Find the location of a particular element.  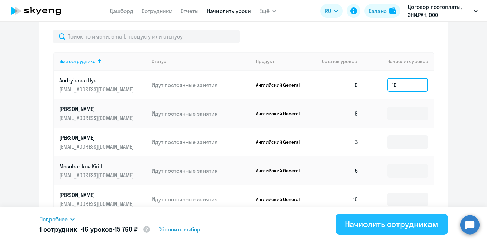

a: Дашборд is located at coordinates (122, 11).